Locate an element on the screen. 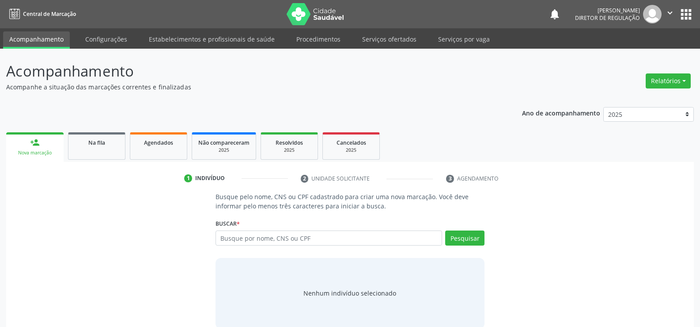 Image resolution: width=700 pixels, height=327 pixels. p: Acompanhe a situação das marcações correntes e finalizadas is located at coordinates (247, 87).